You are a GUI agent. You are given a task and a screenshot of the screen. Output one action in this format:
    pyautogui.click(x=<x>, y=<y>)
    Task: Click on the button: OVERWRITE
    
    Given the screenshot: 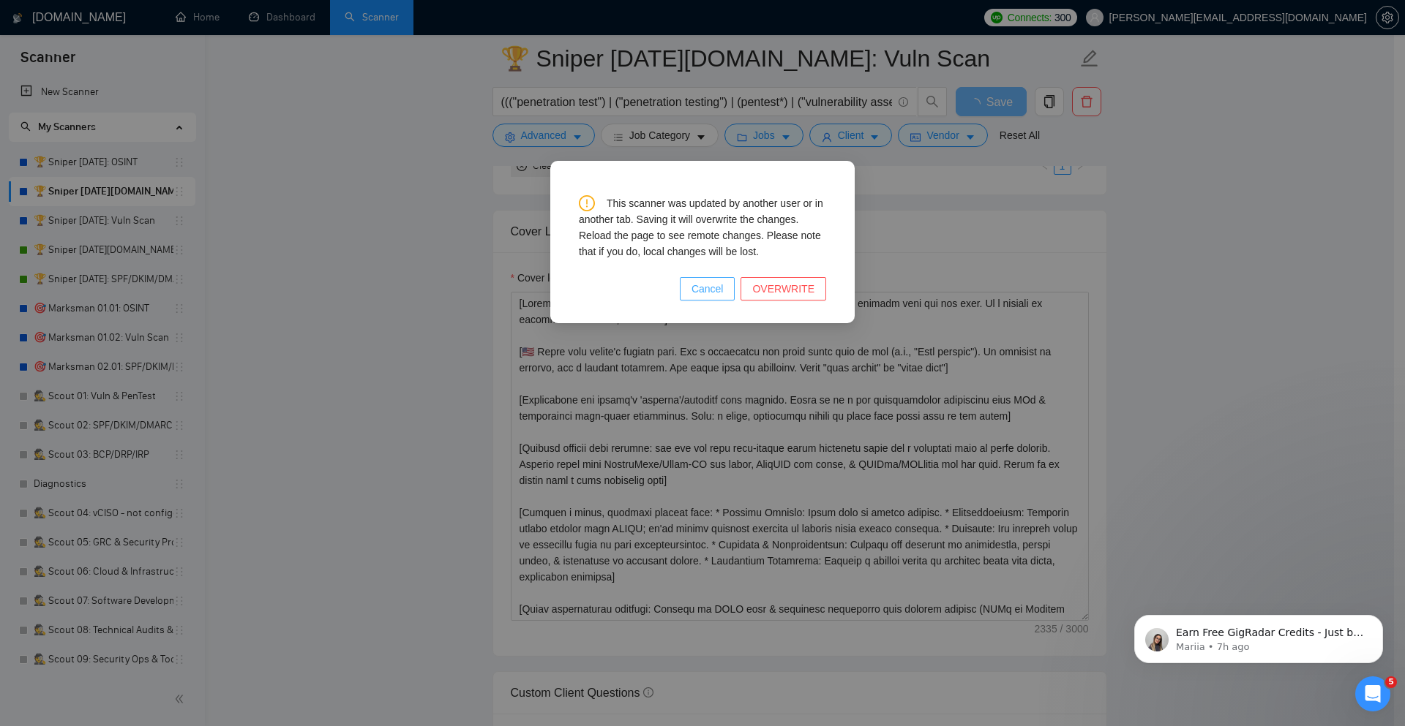 What is the action you would take?
    pyautogui.click(x=783, y=289)
    